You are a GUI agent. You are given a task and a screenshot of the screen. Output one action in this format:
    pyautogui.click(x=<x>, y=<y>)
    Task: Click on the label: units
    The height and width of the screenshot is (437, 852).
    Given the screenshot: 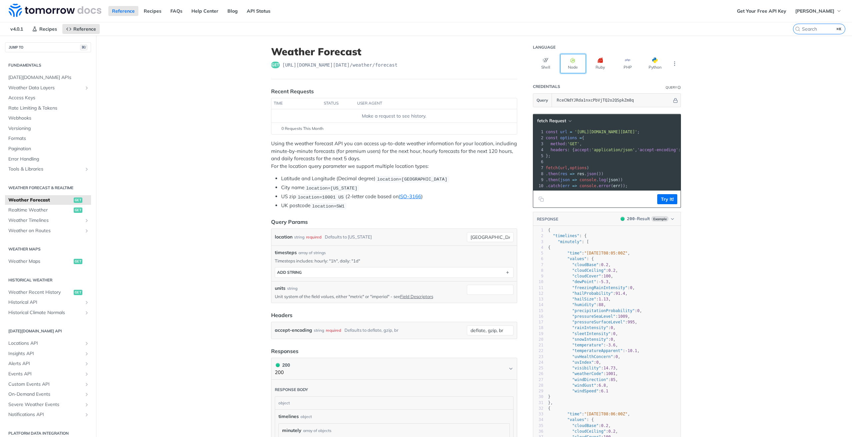 What is the action you would take?
    pyautogui.click(x=280, y=288)
    